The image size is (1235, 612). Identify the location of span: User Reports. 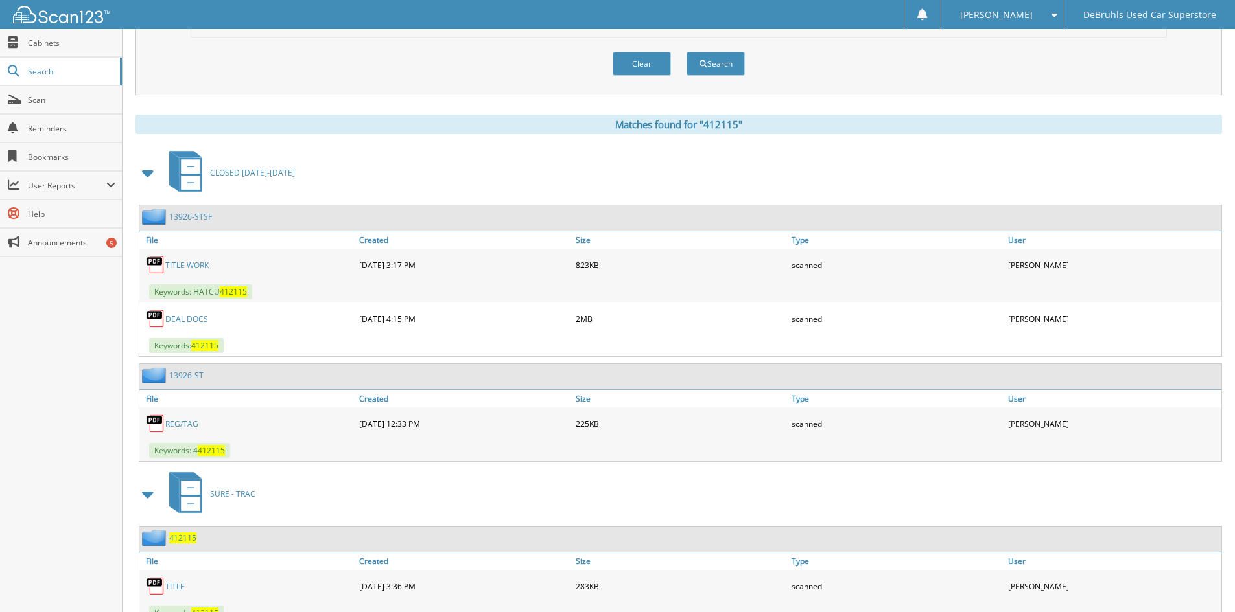
(67, 185).